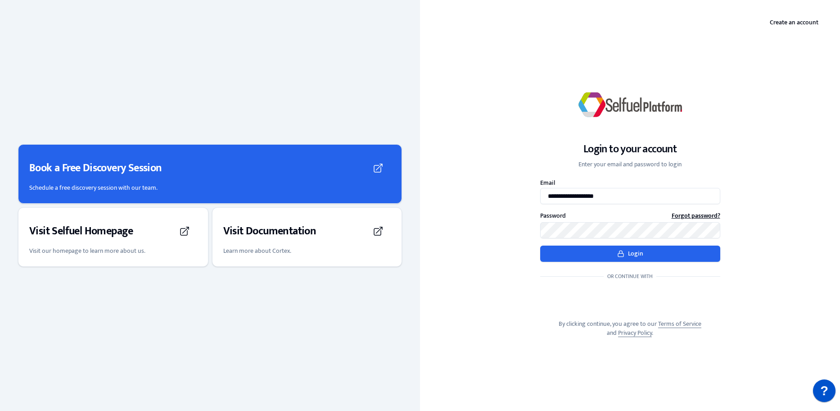 The height and width of the screenshot is (411, 840). What do you see at coordinates (553, 216) in the screenshot?
I see `label: Password` at bounding box center [553, 216].